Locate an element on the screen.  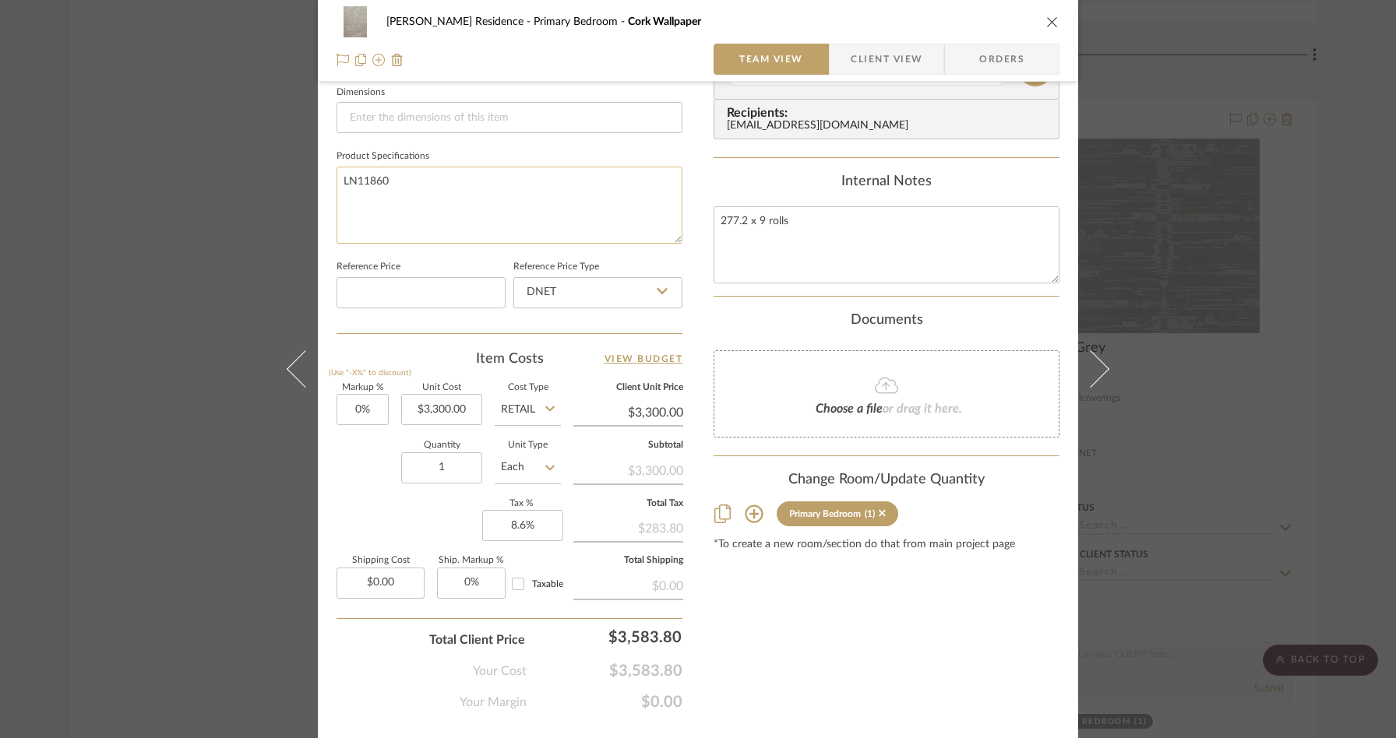
span: Your Margin is located at coordinates (493, 703).